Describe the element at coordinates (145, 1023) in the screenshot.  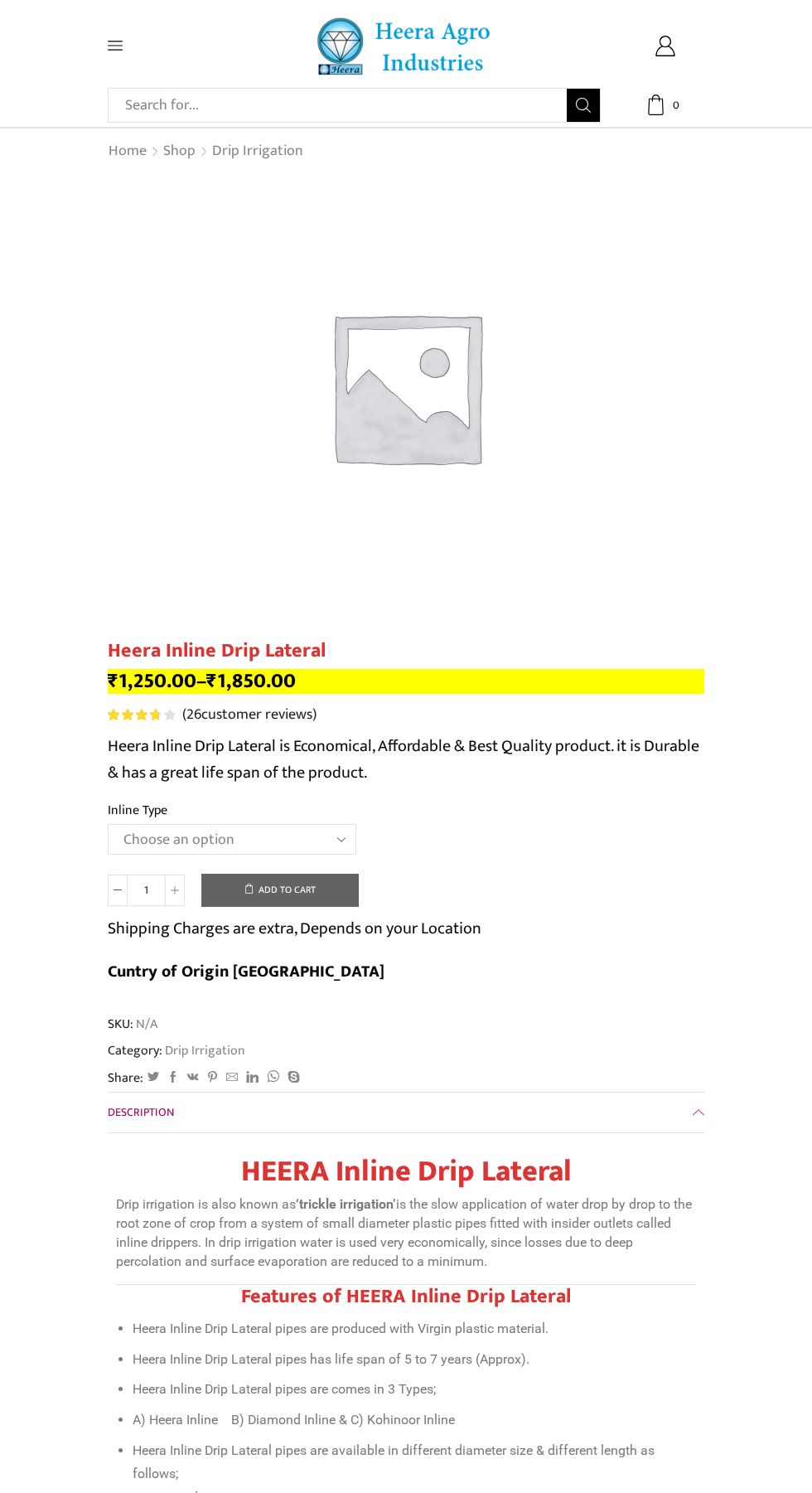
I see `span: N/A` at that location.